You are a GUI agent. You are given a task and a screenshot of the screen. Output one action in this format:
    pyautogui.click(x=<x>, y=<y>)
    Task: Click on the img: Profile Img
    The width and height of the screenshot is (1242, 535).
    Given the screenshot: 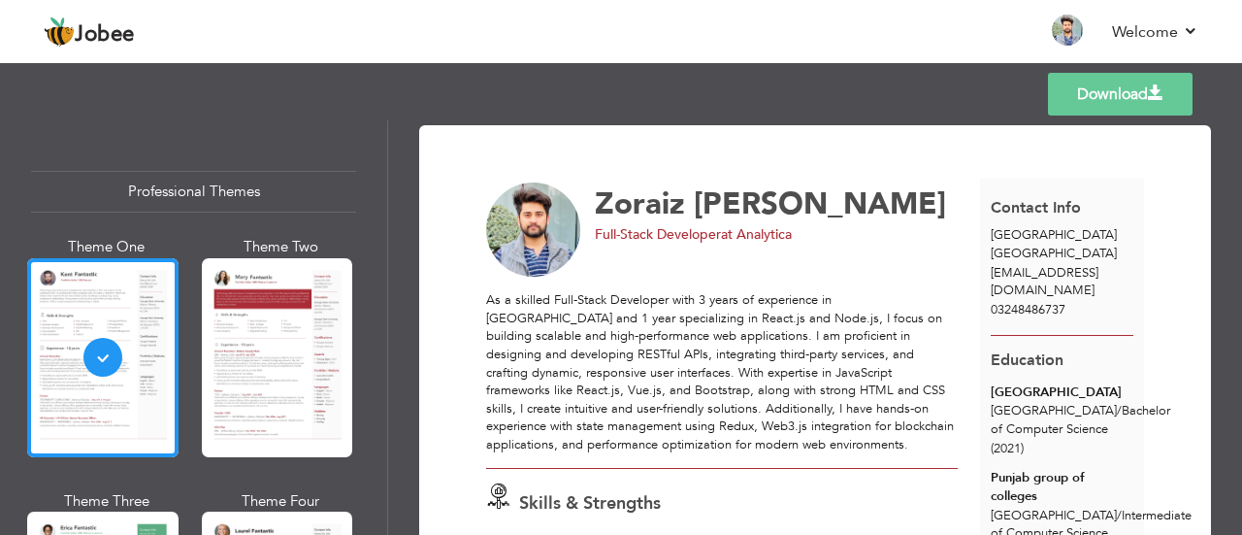 What is the action you would take?
    pyautogui.click(x=1068, y=30)
    